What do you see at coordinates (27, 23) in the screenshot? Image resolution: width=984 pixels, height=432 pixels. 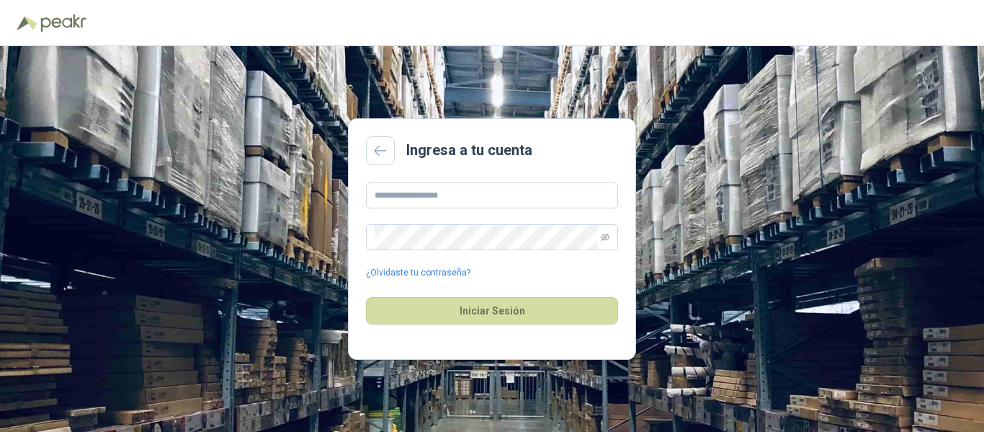 I see `img: Logo` at bounding box center [27, 23].